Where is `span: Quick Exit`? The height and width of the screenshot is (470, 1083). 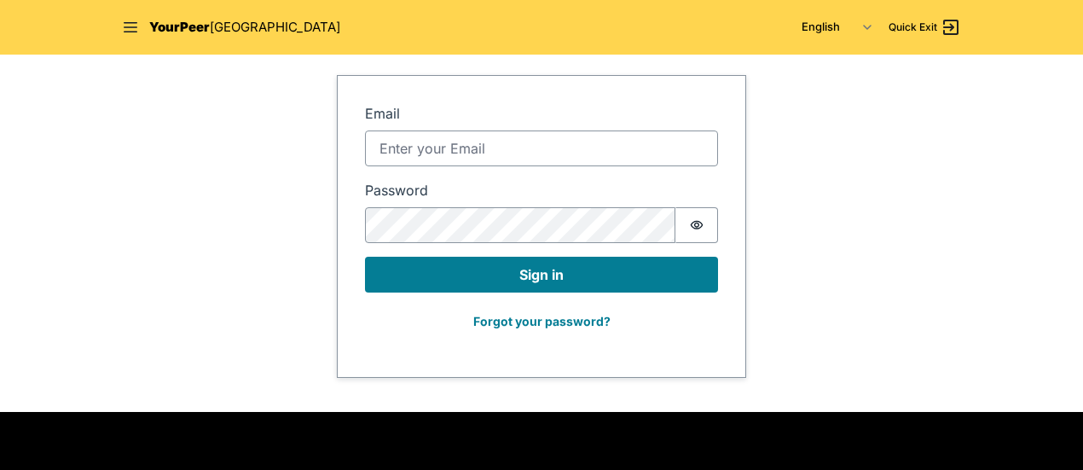
span: Quick Exit is located at coordinates (913, 27).